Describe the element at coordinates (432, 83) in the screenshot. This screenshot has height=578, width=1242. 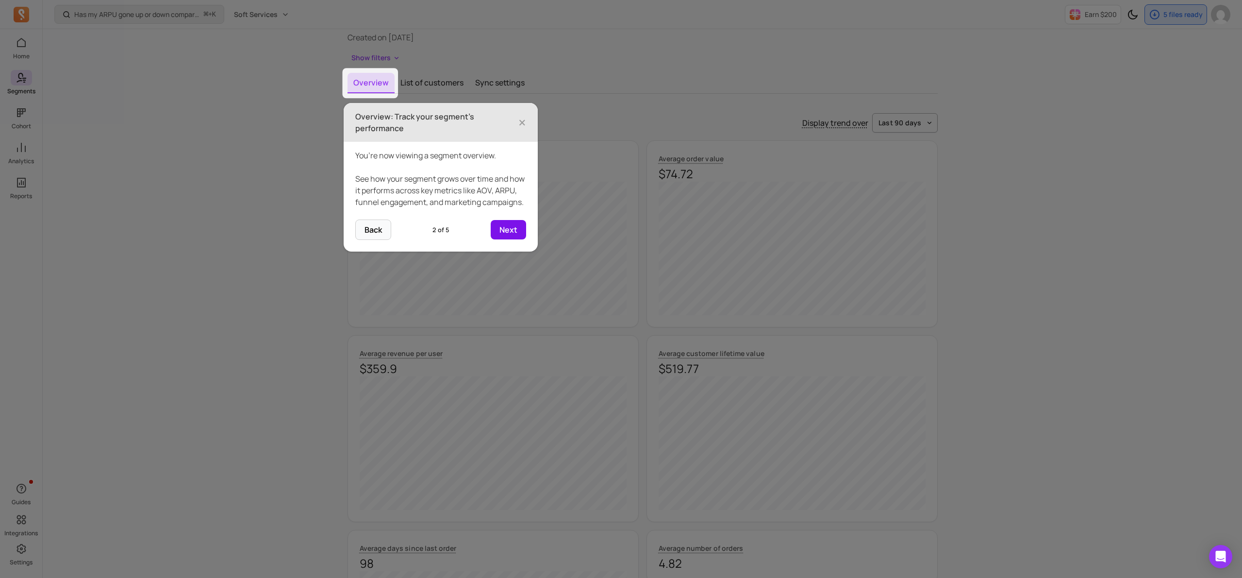
I see `button: List of customers` at that location.